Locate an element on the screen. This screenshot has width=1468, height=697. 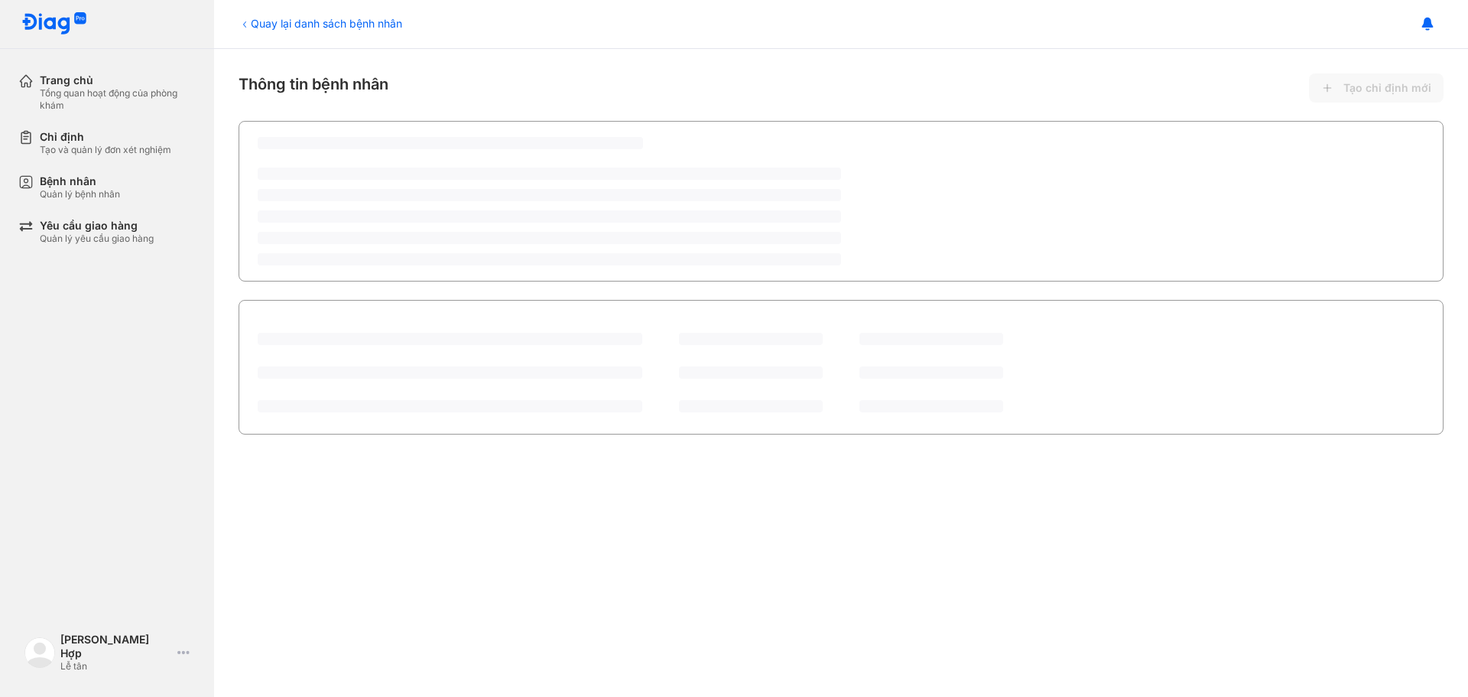
div: Bệnh nhân is located at coordinates (80, 181).